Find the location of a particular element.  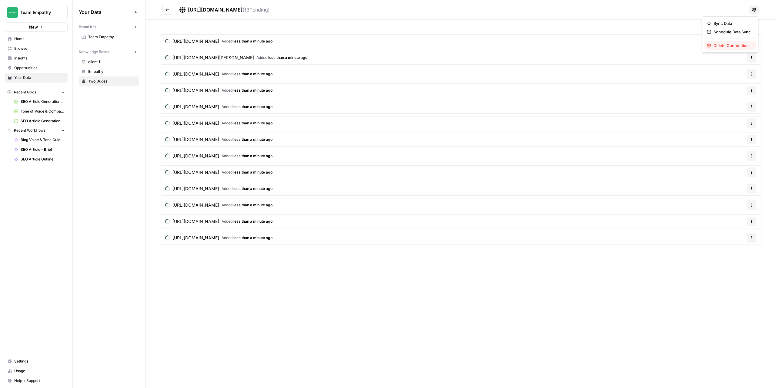

span: SEO Article Generation Grid is located at coordinates (43, 121).